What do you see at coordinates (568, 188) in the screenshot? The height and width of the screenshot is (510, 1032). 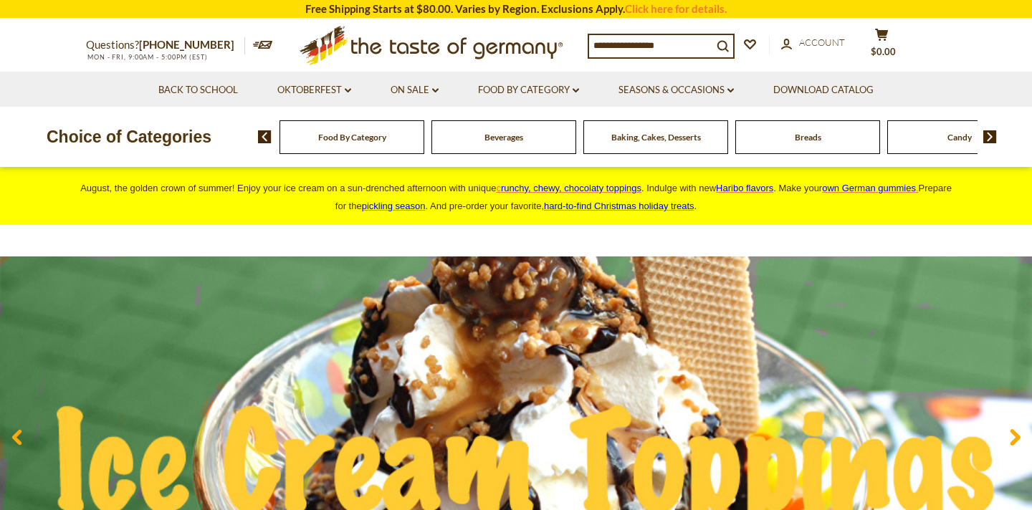 I see `a: crunchy, chewy, chocolaty toppings` at bounding box center [568, 188].